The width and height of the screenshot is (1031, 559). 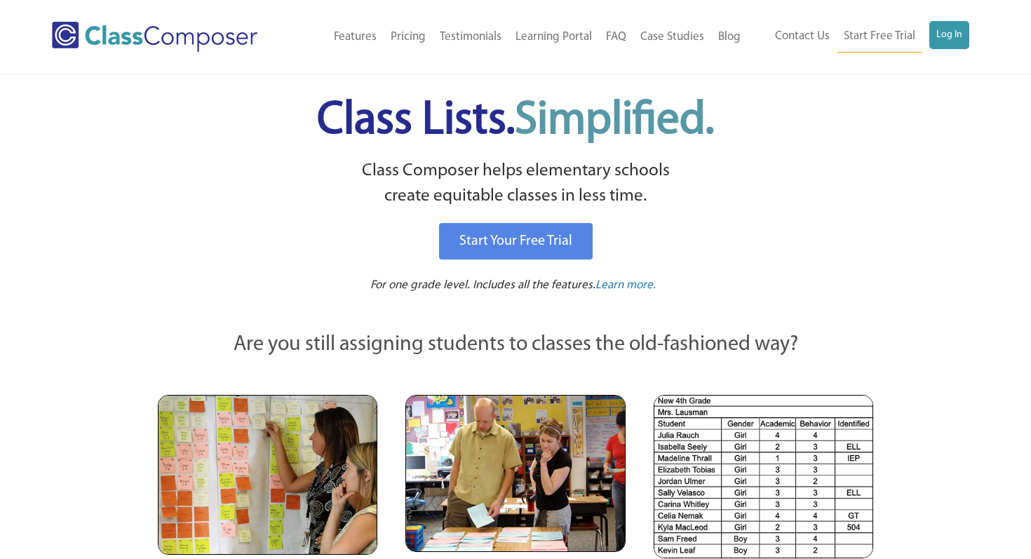 I want to click on a: Start Free Trial, so click(x=880, y=36).